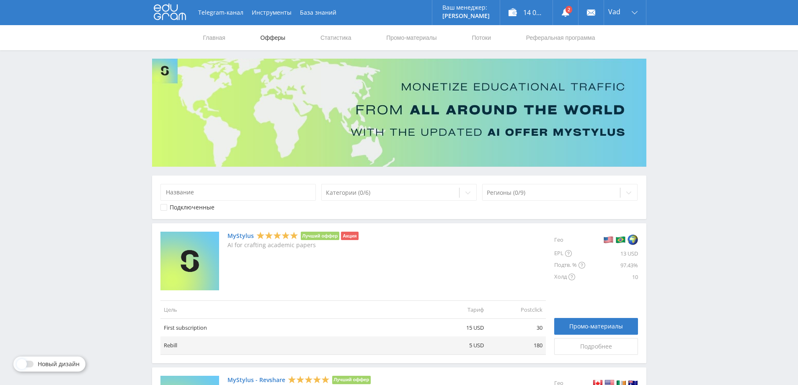 Image resolution: width=798 pixels, height=385 pixels. I want to click on a: Главная, so click(214, 38).